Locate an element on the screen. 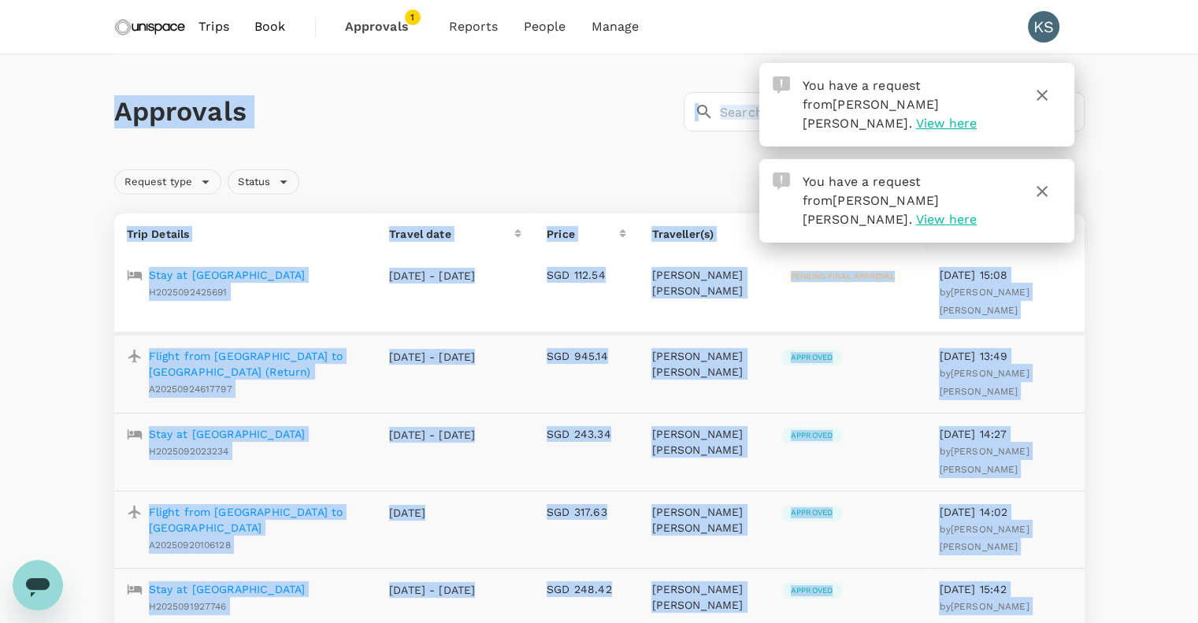 The width and height of the screenshot is (1198, 623). span: People is located at coordinates (545, 27).